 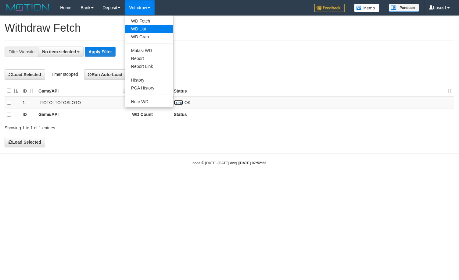 What do you see at coordinates (21, 52) in the screenshot?
I see `div: Filter Website` at bounding box center [21, 52].